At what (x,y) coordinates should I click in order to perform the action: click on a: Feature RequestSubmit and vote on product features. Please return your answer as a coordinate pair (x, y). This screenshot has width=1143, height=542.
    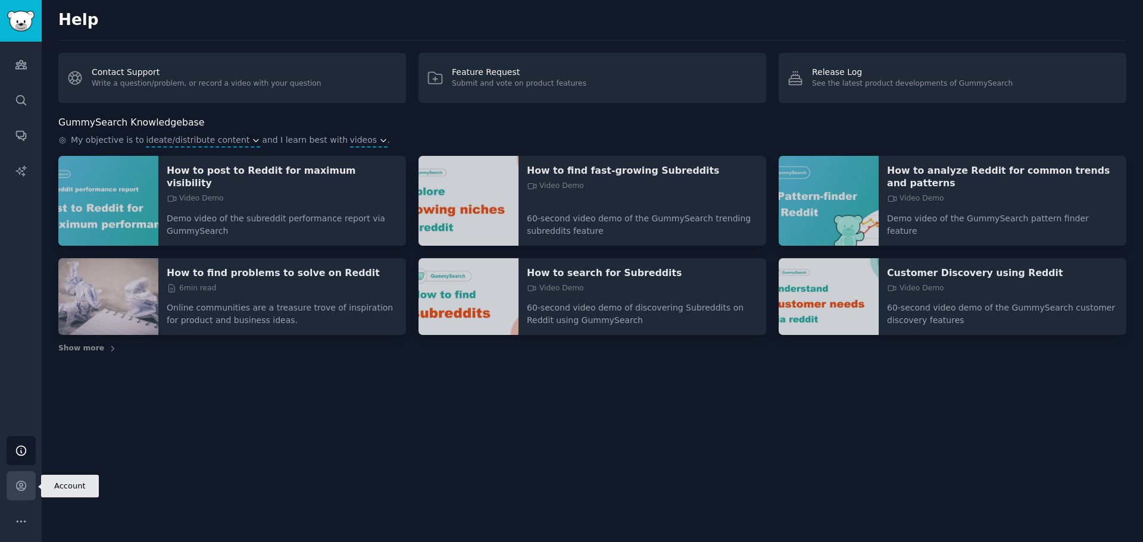
    Looking at the image, I should click on (592, 78).